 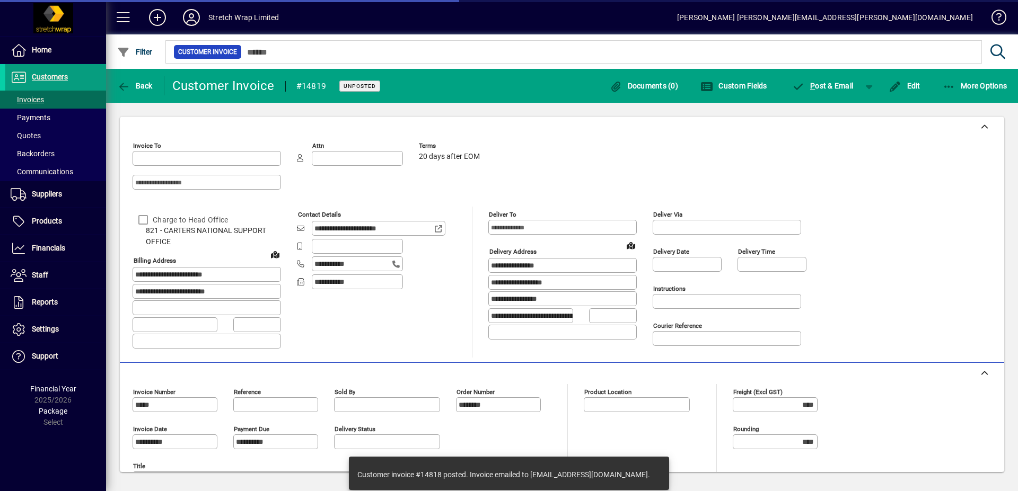 I want to click on a: Communications, so click(x=56, y=172).